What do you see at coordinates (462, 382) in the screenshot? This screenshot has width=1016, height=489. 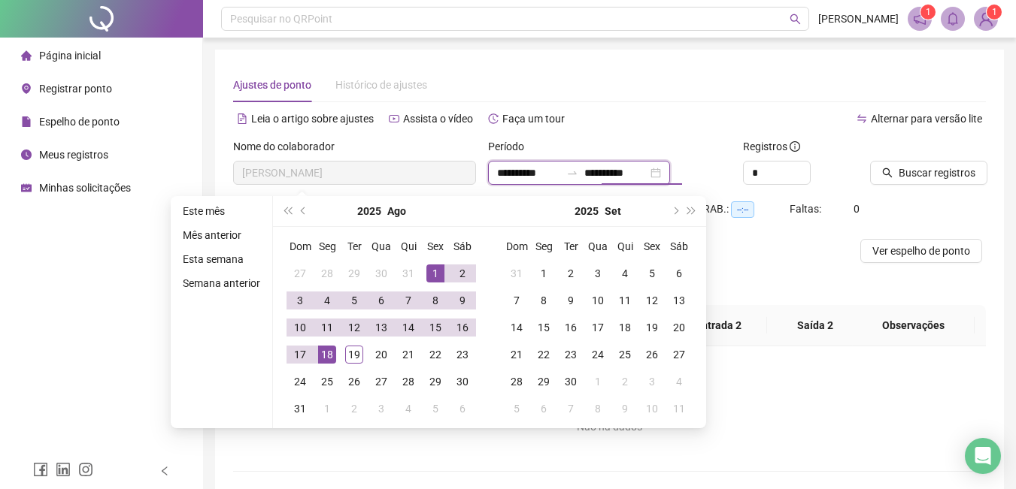 I see `div: 30` at bounding box center [462, 382].